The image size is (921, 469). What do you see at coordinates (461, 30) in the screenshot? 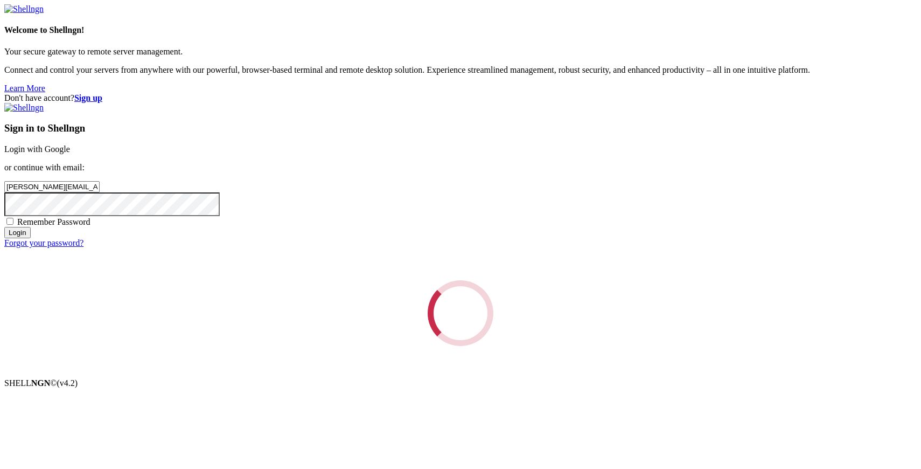
I see `h4: Welcome to Shellngn!` at bounding box center [461, 30].